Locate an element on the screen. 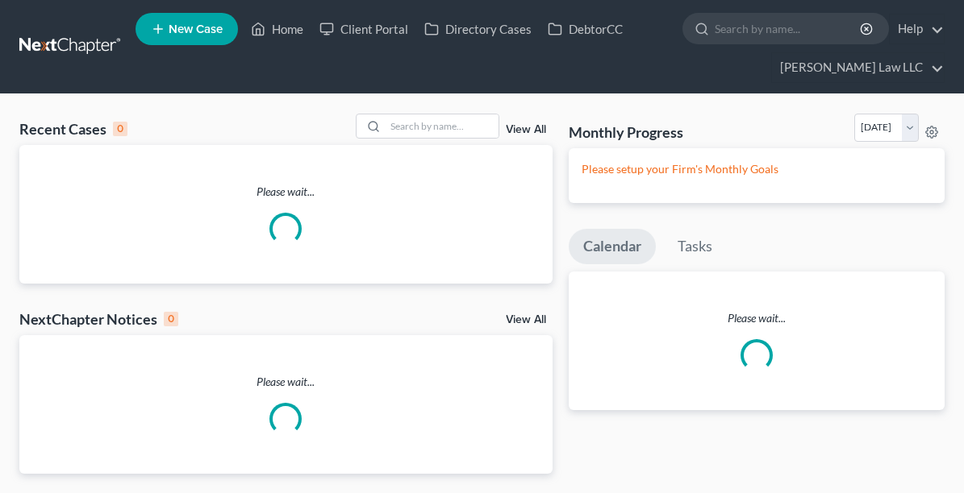  a: Home is located at coordinates (277, 29).